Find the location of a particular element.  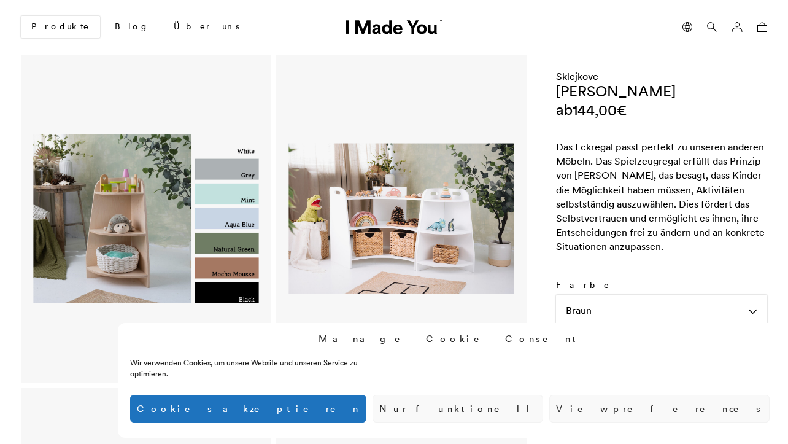

a: Sklejkove is located at coordinates (577, 76).